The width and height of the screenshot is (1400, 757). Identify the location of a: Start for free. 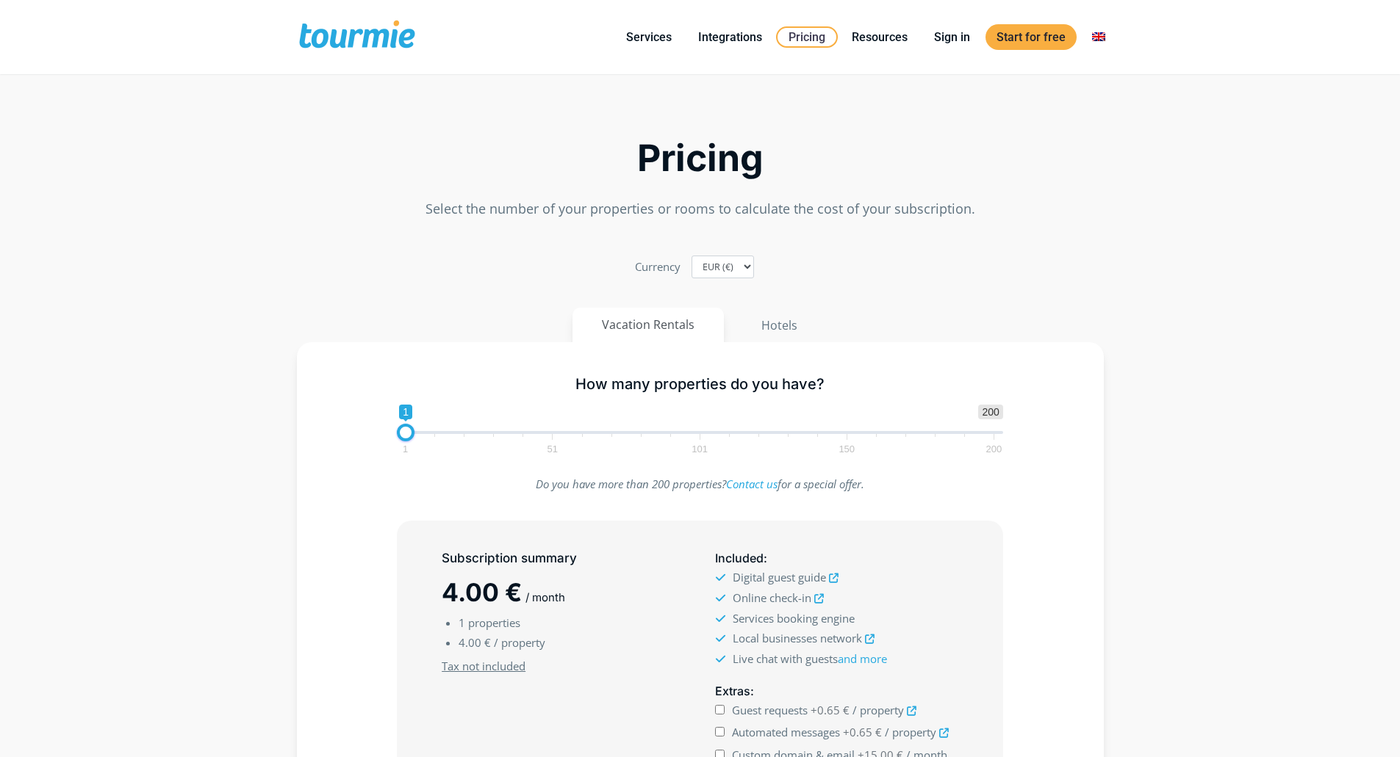
(1031, 37).